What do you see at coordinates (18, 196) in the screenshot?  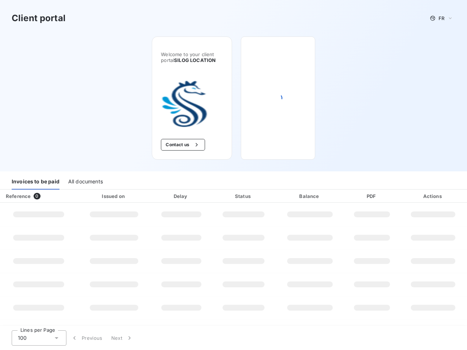 I see `div: Reference` at bounding box center [18, 196].